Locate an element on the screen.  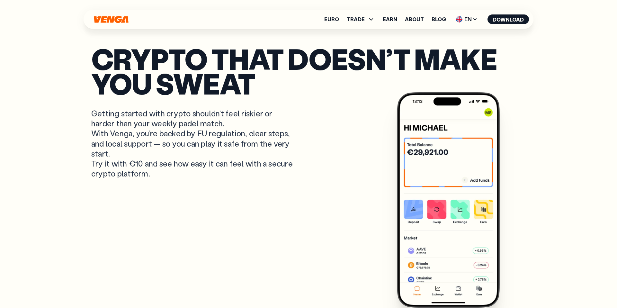
span: EN is located at coordinates (467, 19).